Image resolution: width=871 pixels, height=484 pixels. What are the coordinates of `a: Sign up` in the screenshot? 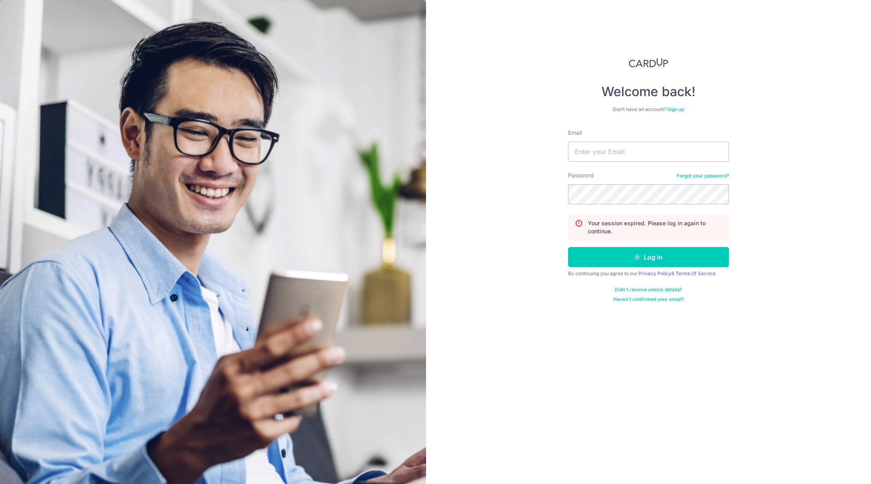 It's located at (675, 109).